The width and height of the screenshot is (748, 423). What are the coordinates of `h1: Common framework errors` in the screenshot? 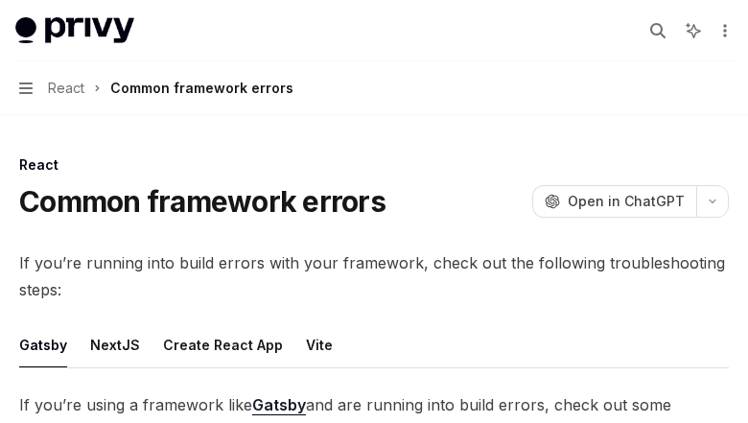 It's located at (202, 201).